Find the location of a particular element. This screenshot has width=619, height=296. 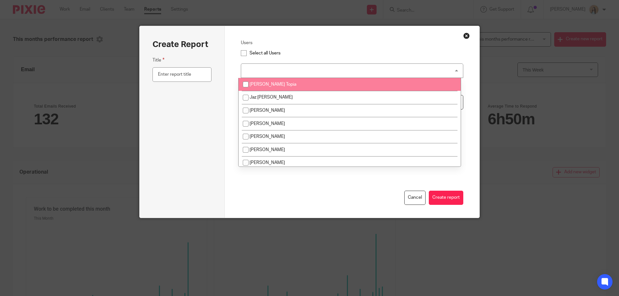

button: Close modal is located at coordinates (466, 36).